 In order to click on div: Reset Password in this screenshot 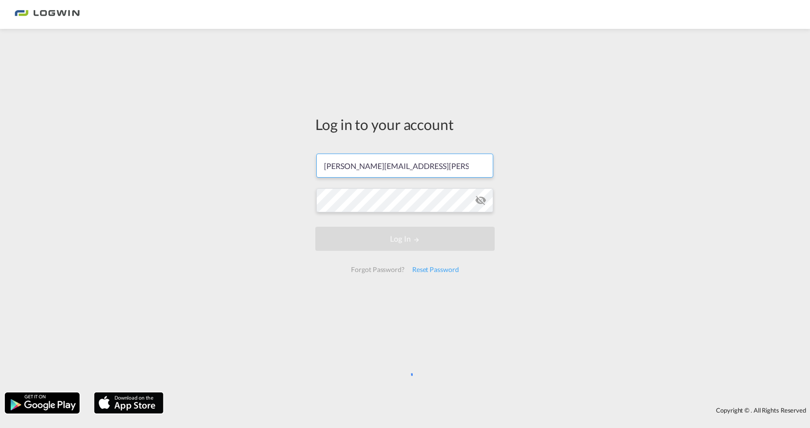, I will do `click(435, 270)`.